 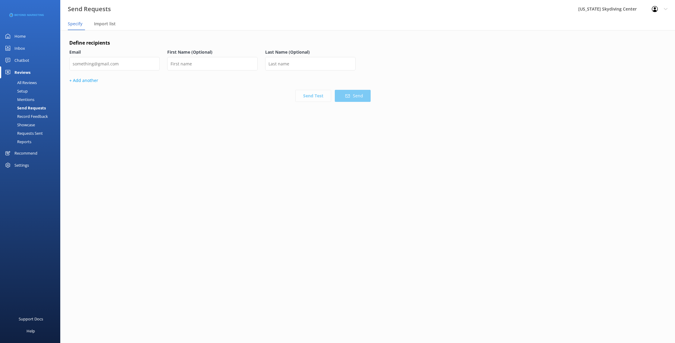 What do you see at coordinates (105, 24) in the screenshot?
I see `span: Import list` at bounding box center [105, 24].